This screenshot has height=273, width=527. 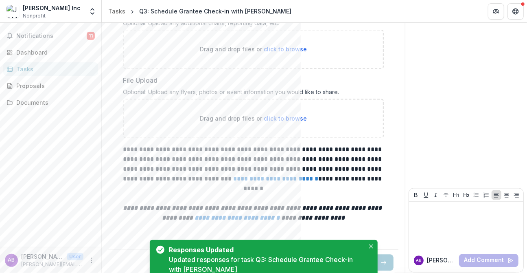 I want to click on button: Align Center, so click(x=507, y=195).